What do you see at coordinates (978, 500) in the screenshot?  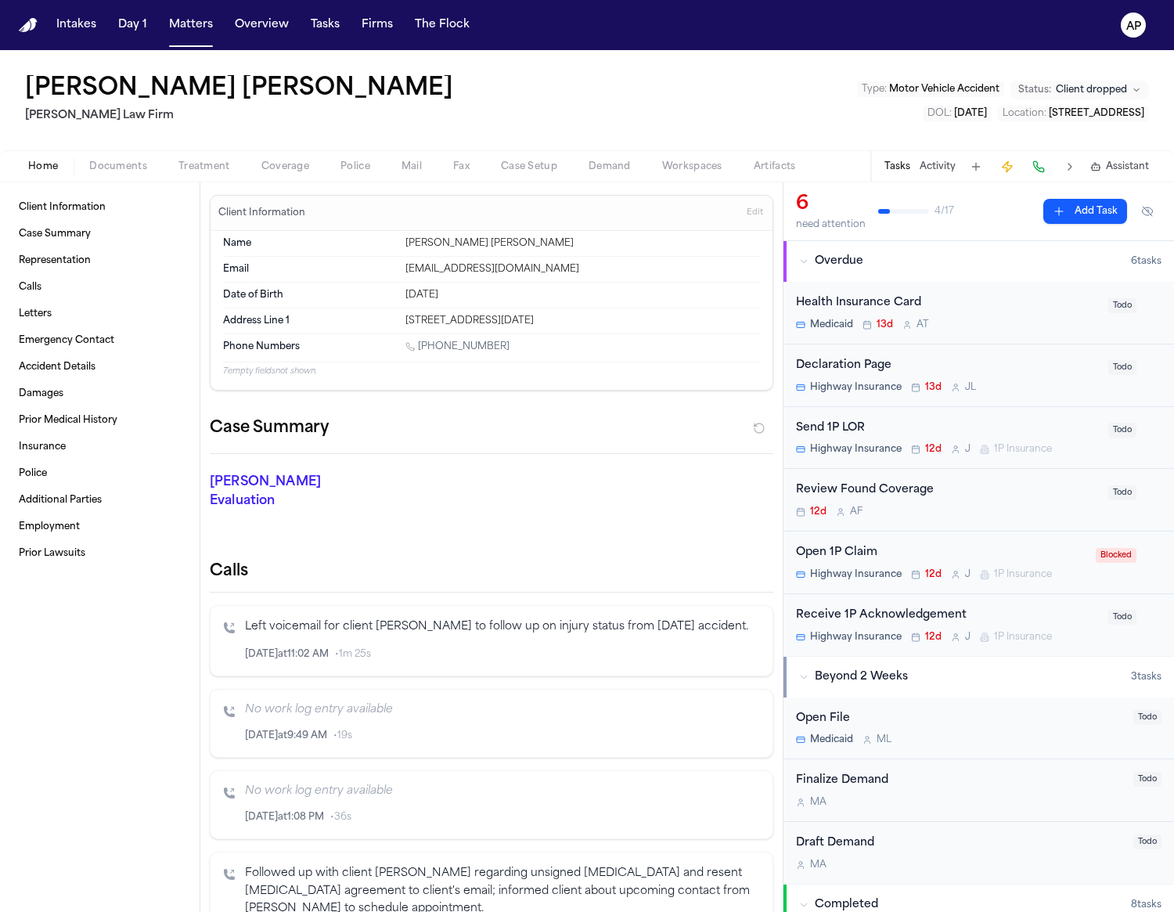 I see `div: Open task: Review Found Coverage` at bounding box center [978, 500].